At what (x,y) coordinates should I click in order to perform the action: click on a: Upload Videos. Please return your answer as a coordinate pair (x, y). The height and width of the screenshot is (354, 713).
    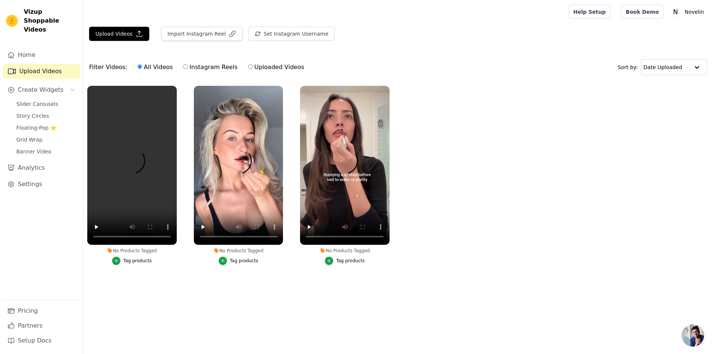
    Looking at the image, I should click on (41, 71).